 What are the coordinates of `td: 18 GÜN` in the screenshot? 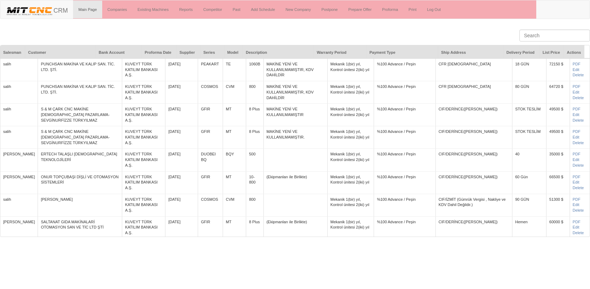 It's located at (529, 70).